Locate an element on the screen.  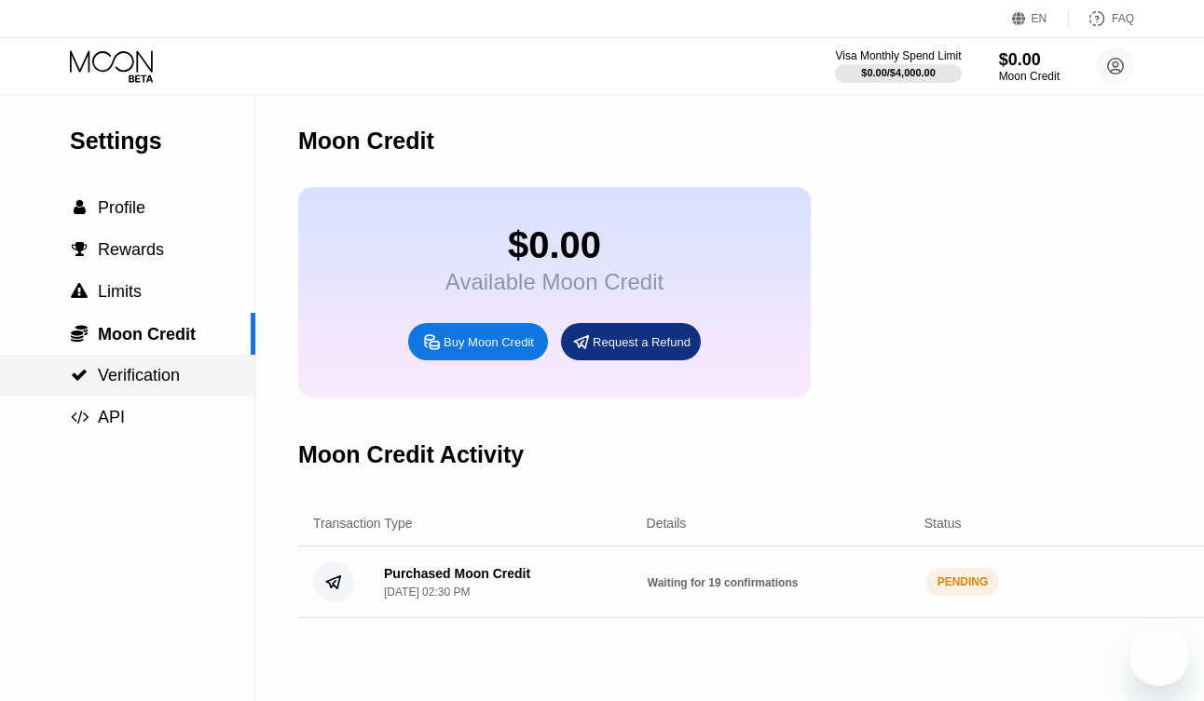
div: Visa Monthly Spend Limit is located at coordinates (897, 56).